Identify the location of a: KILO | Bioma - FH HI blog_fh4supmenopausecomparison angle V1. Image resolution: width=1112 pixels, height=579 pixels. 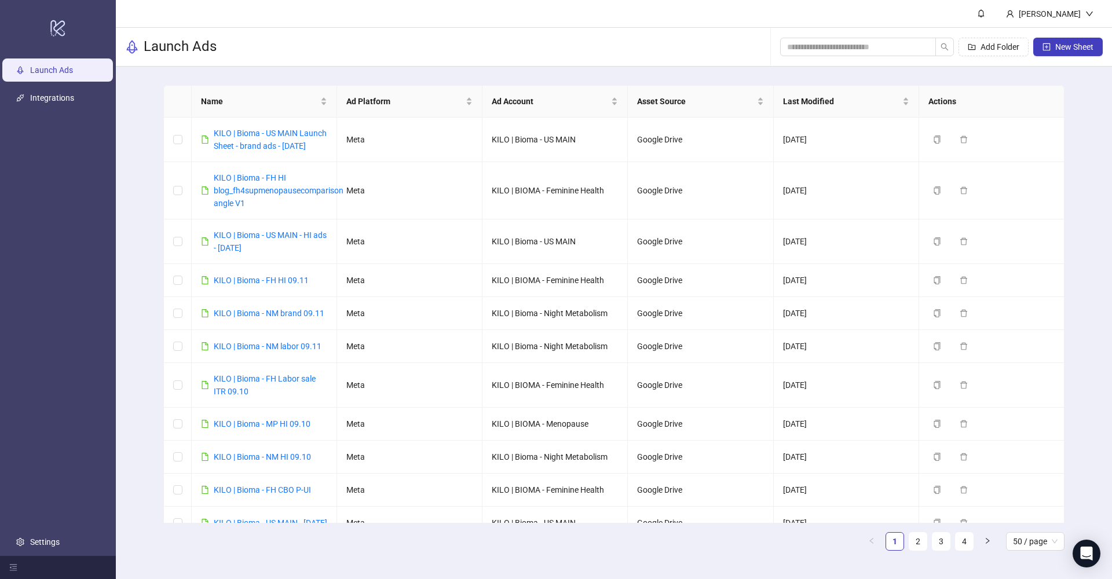
(279, 191).